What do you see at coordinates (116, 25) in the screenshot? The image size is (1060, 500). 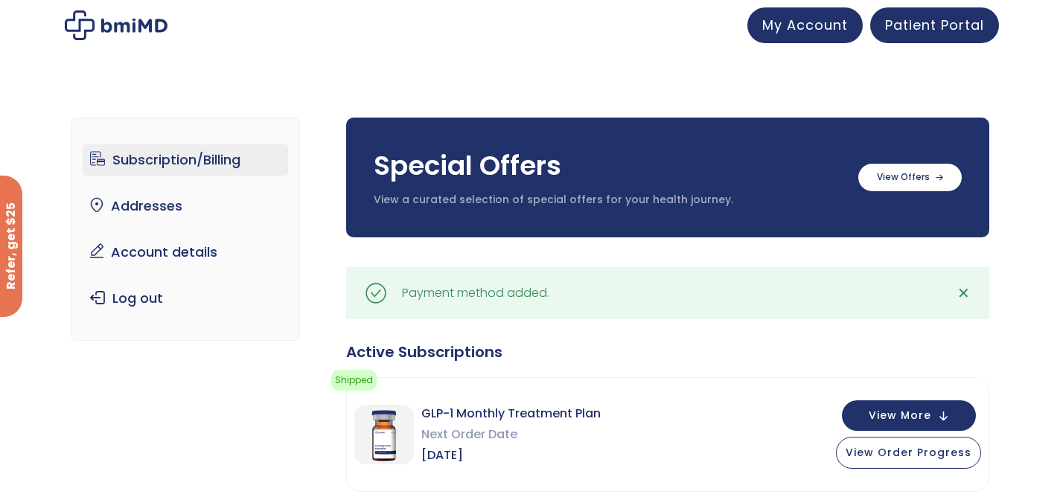 I see `div: My account` at bounding box center [116, 25].